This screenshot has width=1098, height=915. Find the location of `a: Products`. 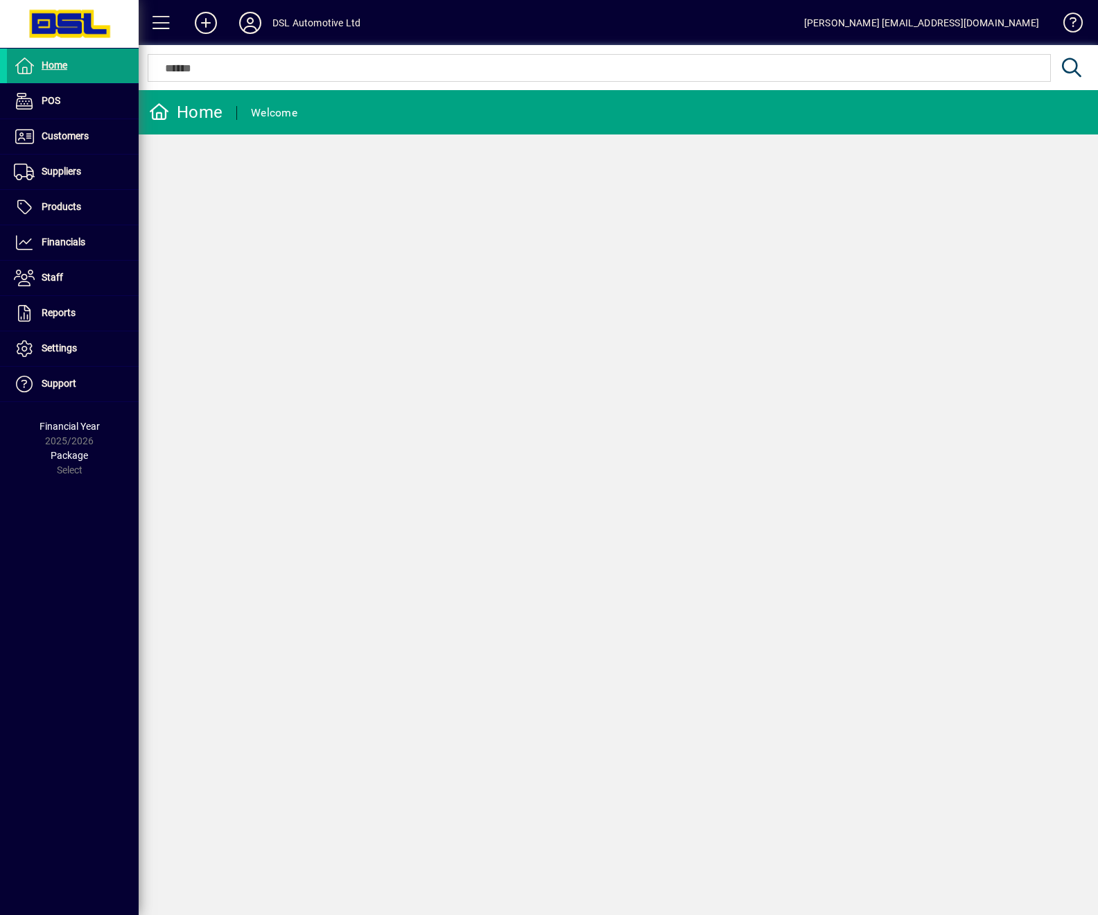

a: Products is located at coordinates (73, 207).